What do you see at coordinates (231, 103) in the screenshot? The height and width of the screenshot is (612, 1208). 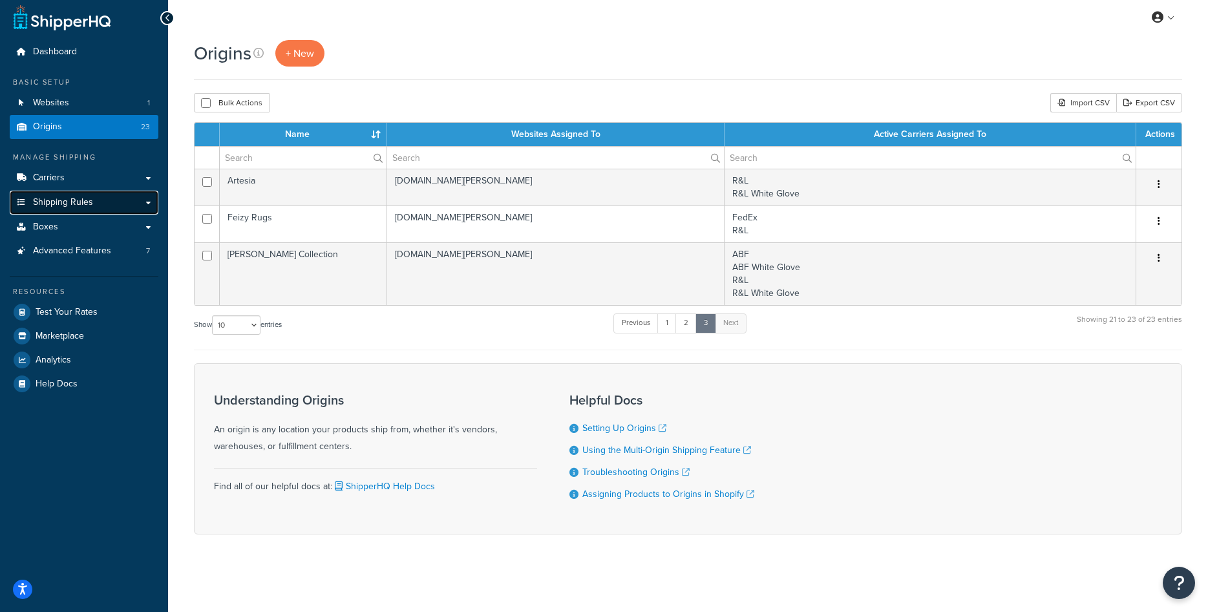 I see `button: Bulk Actions` at bounding box center [231, 103].